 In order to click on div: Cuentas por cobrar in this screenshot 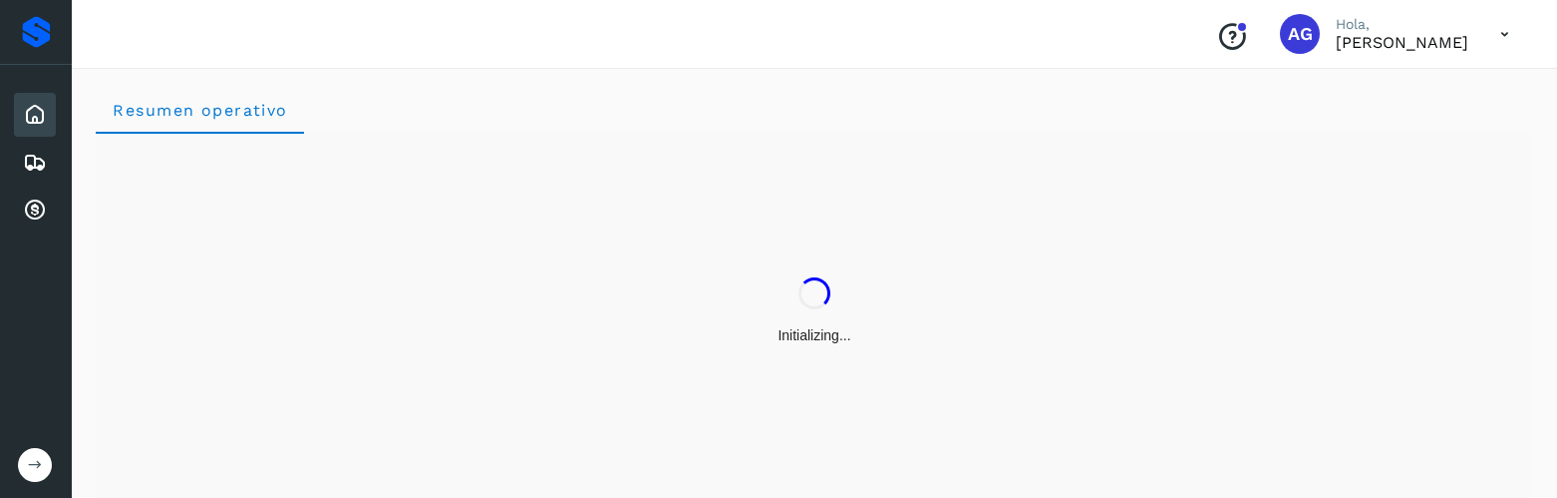, I will do `click(35, 210)`.